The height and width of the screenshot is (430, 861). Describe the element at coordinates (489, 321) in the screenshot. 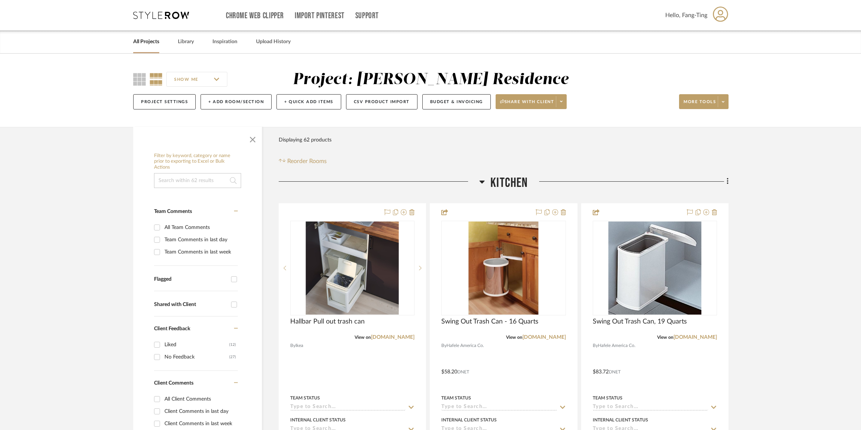

I see `span: Swing Out Trash Can - 16 Quarts` at that location.